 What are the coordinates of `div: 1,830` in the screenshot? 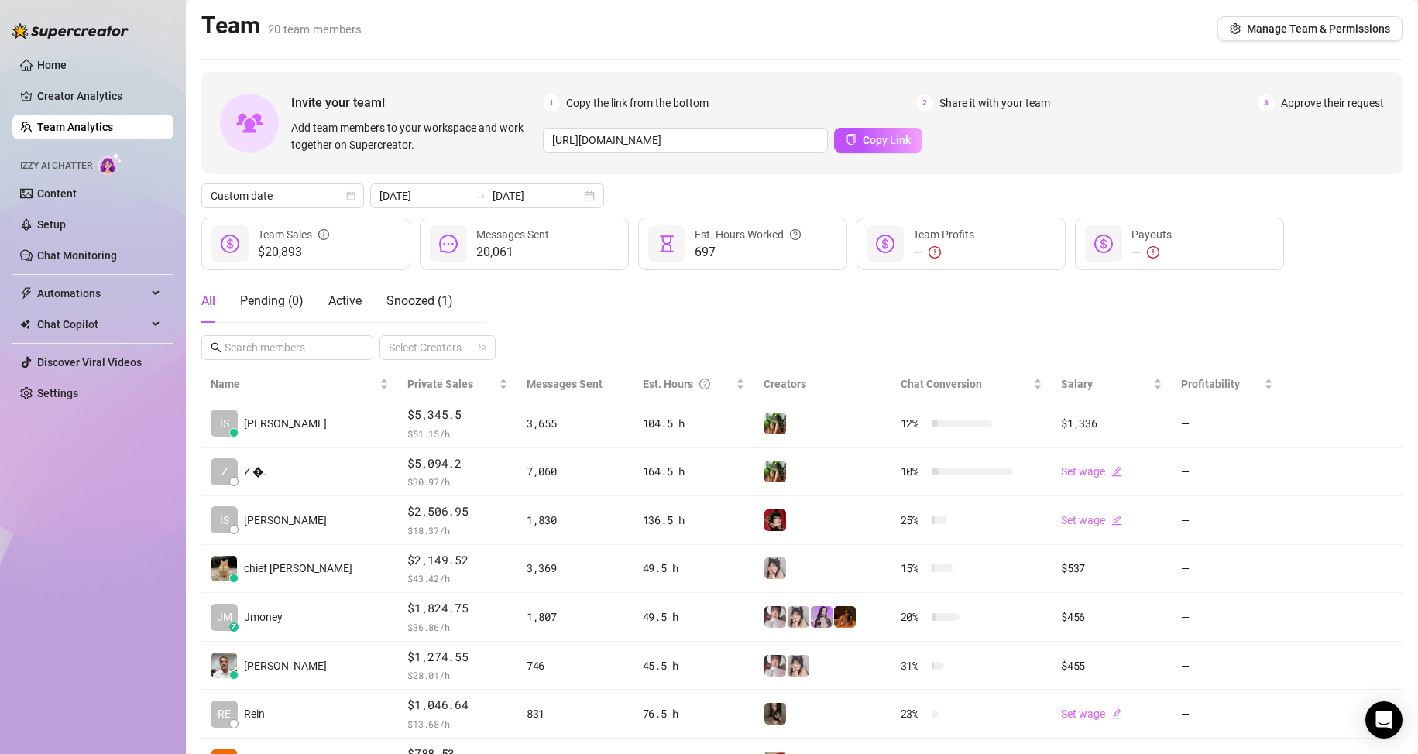 It's located at (575, 520).